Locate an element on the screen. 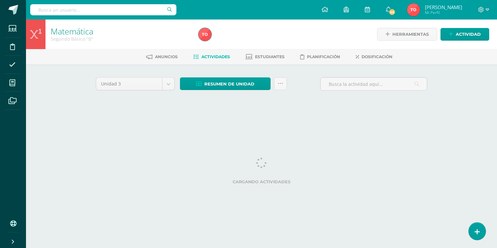 Image resolution: width=497 pixels, height=248 pixels. input: Busca un usuario... is located at coordinates (103, 10).